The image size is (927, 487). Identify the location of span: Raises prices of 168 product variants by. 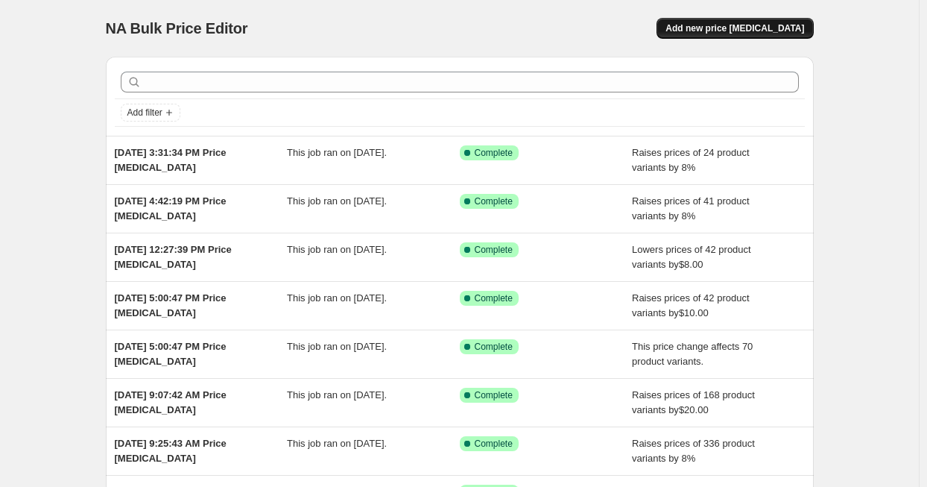
(693, 402).